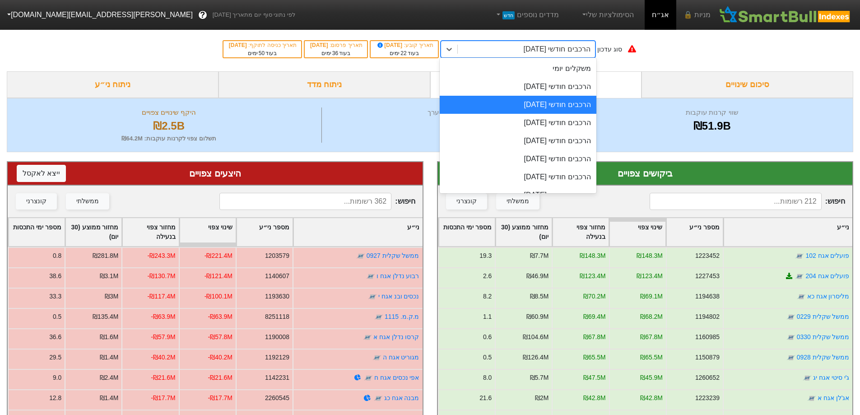 The width and height of the screenshot is (860, 415). I want to click on div: ניתוח ני״ע, so click(112, 84).